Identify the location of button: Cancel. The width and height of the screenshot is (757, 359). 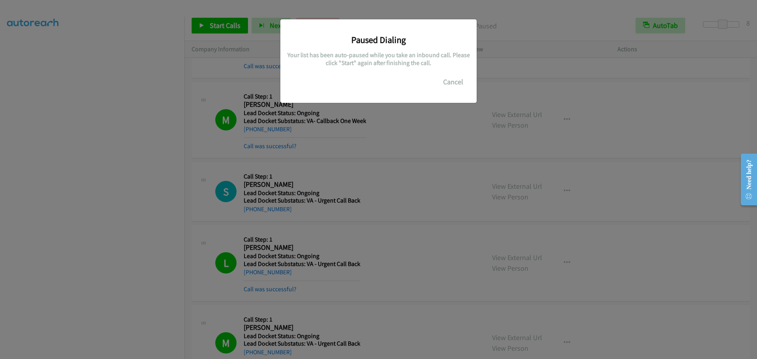
(453, 82).